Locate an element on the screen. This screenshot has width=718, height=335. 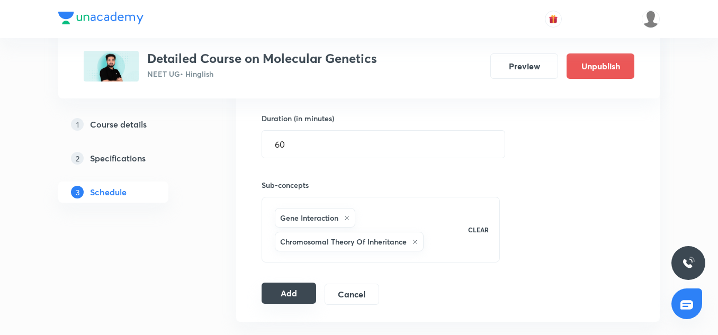
p: NEET UG • Hinglish is located at coordinates (262, 74).